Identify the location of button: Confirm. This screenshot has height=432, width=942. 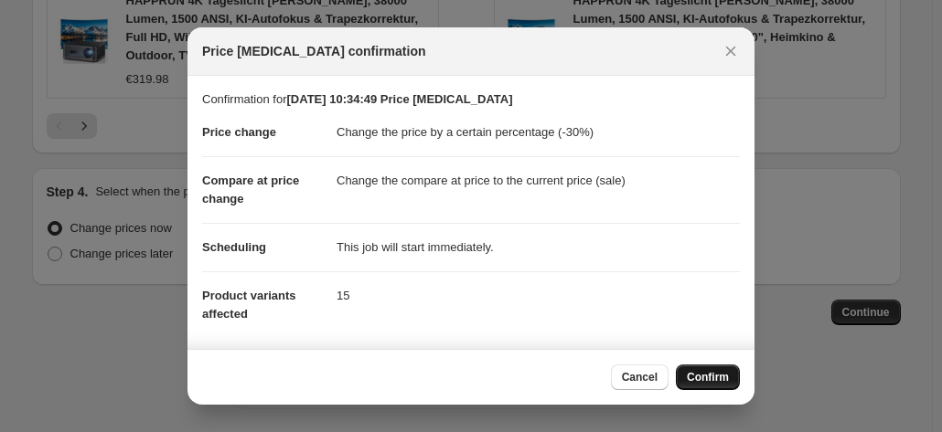
(708, 378).